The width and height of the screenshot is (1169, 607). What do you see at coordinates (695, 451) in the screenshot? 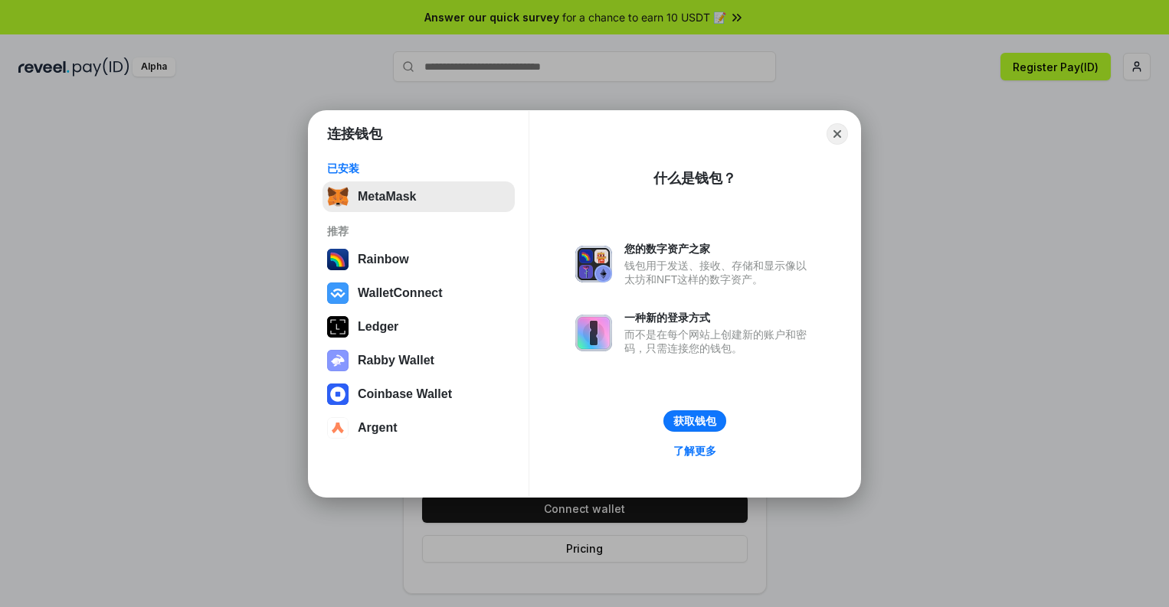
I see `div: 了解更多` at bounding box center [695, 451].